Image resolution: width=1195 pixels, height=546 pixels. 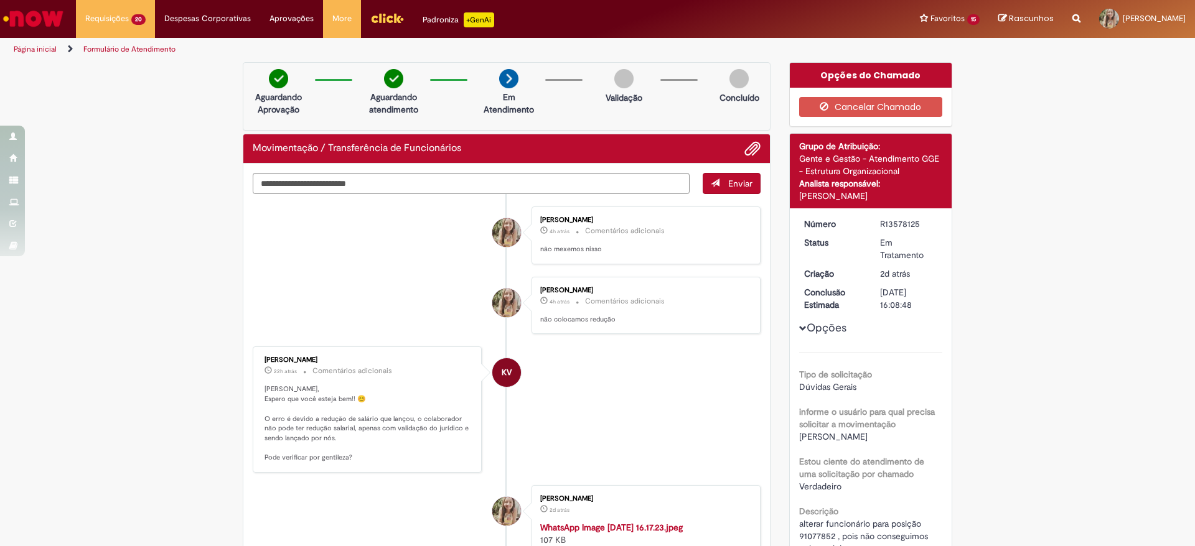 What do you see at coordinates (278, 103) in the screenshot?
I see `p: Aguardando Aprovação` at bounding box center [278, 103].